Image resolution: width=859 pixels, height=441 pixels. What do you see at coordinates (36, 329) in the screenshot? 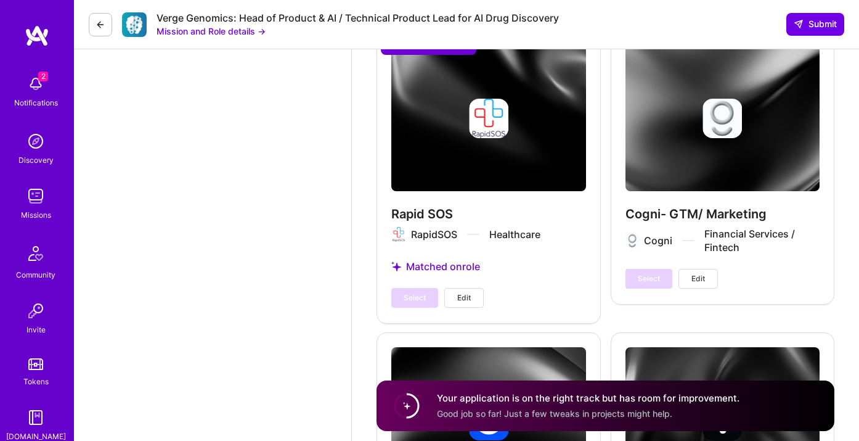
I see `div: Invite` at bounding box center [36, 329].